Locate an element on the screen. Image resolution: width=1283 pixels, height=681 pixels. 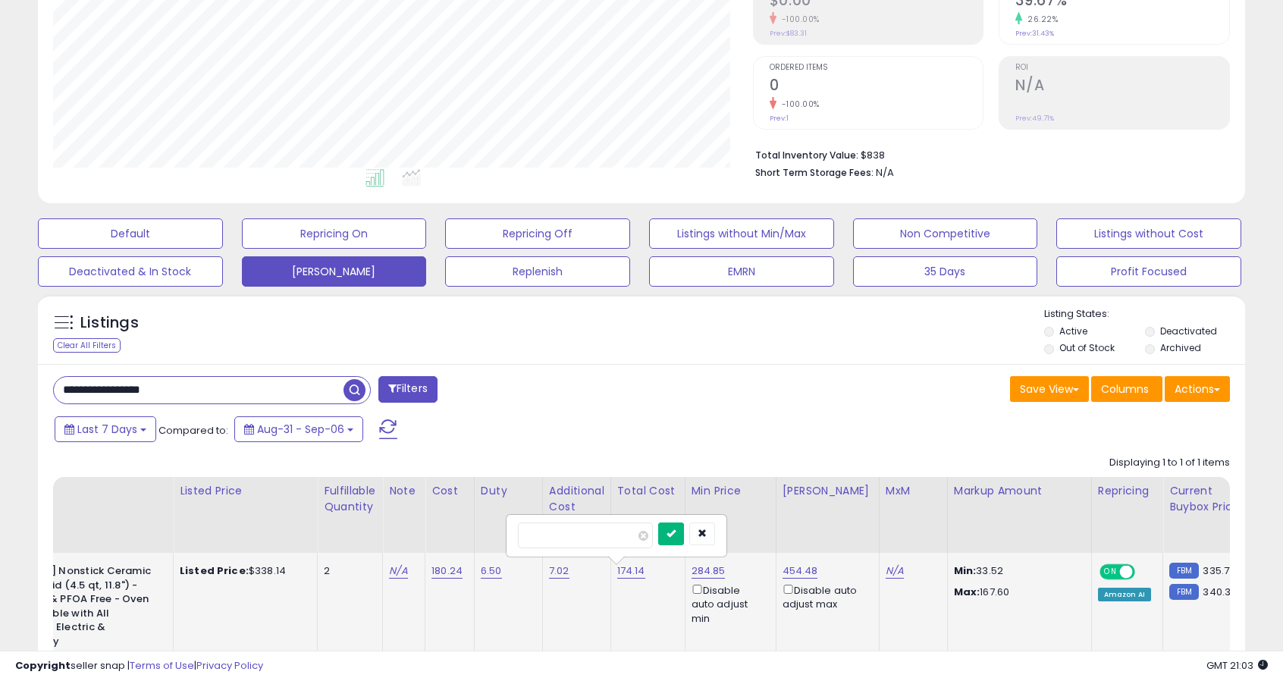
button: Deactivated & In Stock is located at coordinates (130, 271).